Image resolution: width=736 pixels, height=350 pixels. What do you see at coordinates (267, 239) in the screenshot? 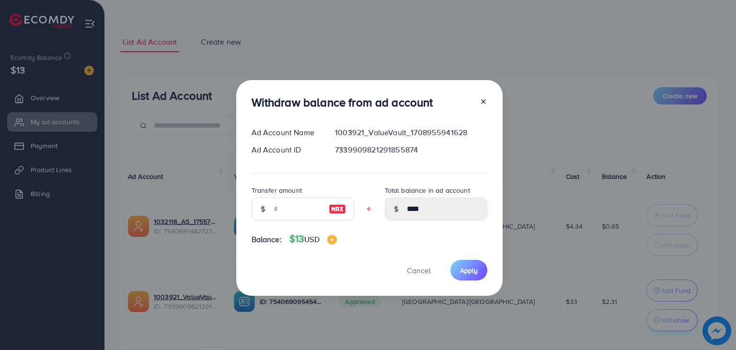
I see `span: Balance:` at bounding box center [267, 239].